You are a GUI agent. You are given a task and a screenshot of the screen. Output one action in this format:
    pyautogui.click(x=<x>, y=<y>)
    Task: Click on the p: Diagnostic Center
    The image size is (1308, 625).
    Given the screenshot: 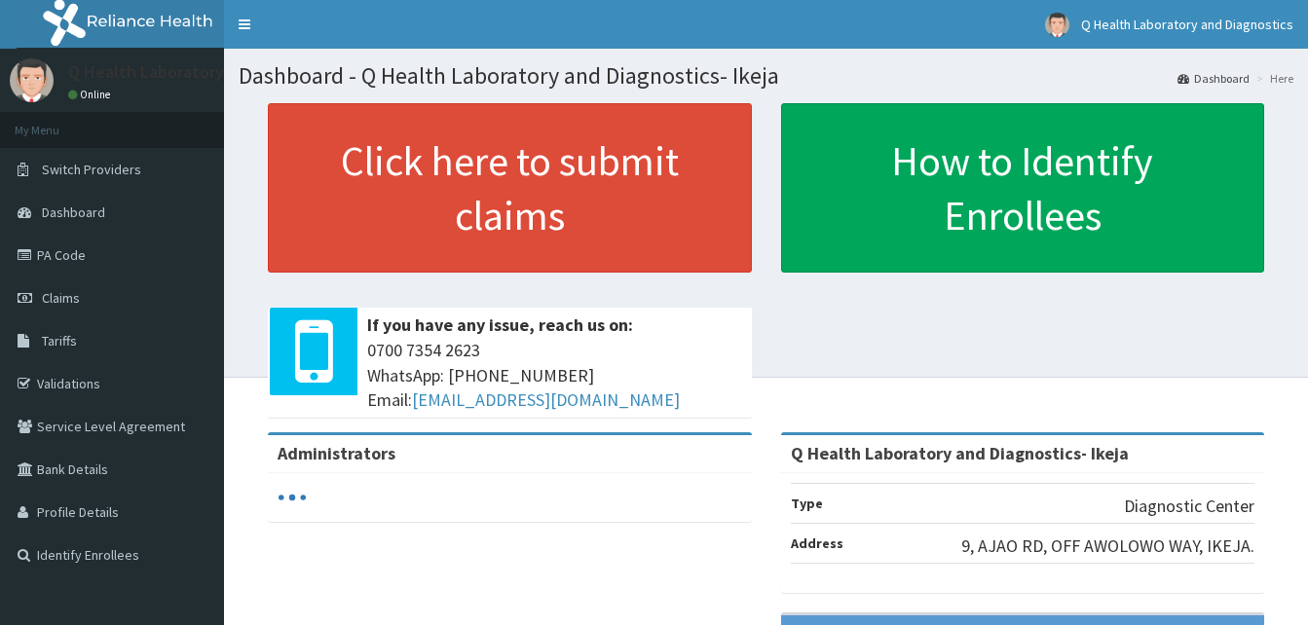 What is the action you would take?
    pyautogui.click(x=1189, y=507)
    